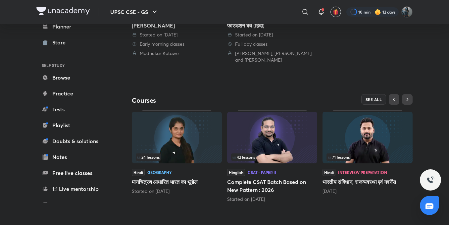 This screenshot has height=225, width=449. I want to click on div: Madhukar Kotawe, so click(177, 53).